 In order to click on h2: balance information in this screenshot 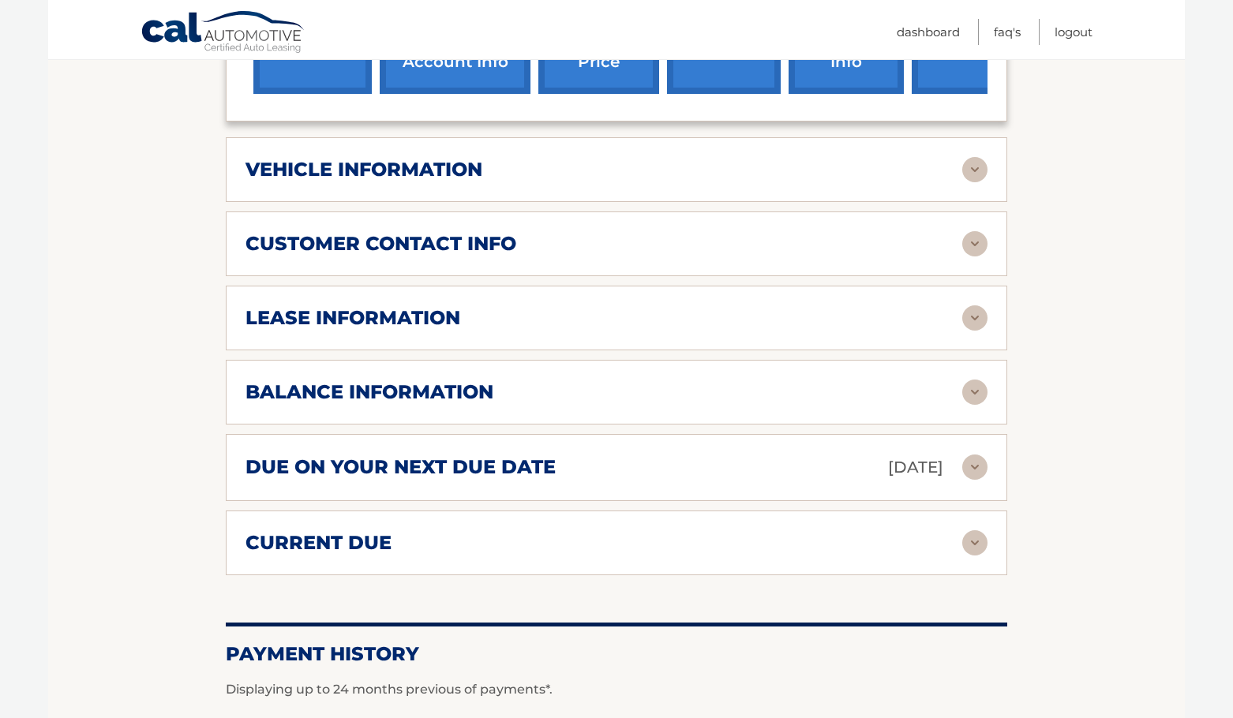, I will do `click(369, 392)`.